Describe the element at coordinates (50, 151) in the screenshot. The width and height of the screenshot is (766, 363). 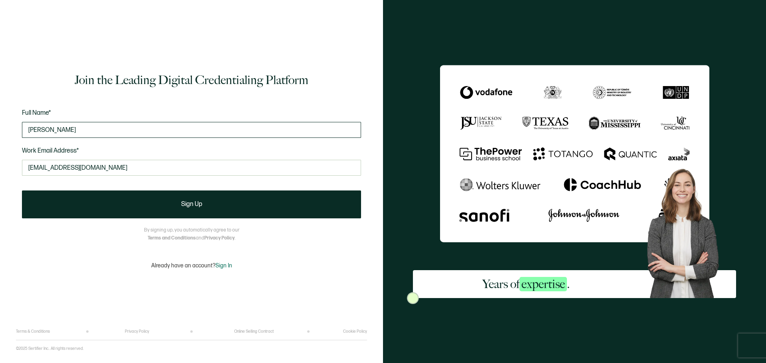
I see `span: Work Email Address*` at that location.